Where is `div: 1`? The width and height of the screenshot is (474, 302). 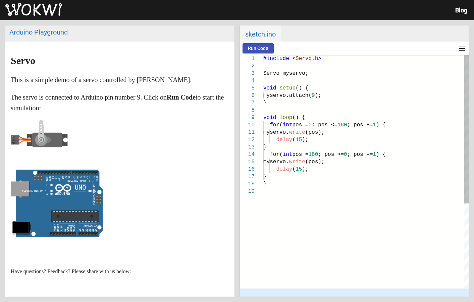
div: 1 is located at coordinates (247, 59).